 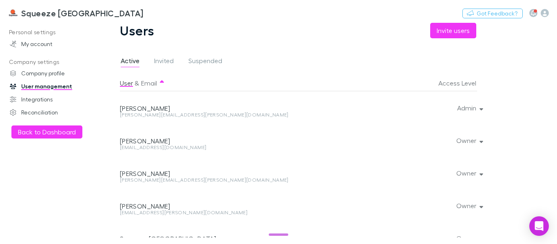 What do you see at coordinates (13, 13) in the screenshot?
I see `img: Squeeze North Sydney's Logo` at bounding box center [13, 13].